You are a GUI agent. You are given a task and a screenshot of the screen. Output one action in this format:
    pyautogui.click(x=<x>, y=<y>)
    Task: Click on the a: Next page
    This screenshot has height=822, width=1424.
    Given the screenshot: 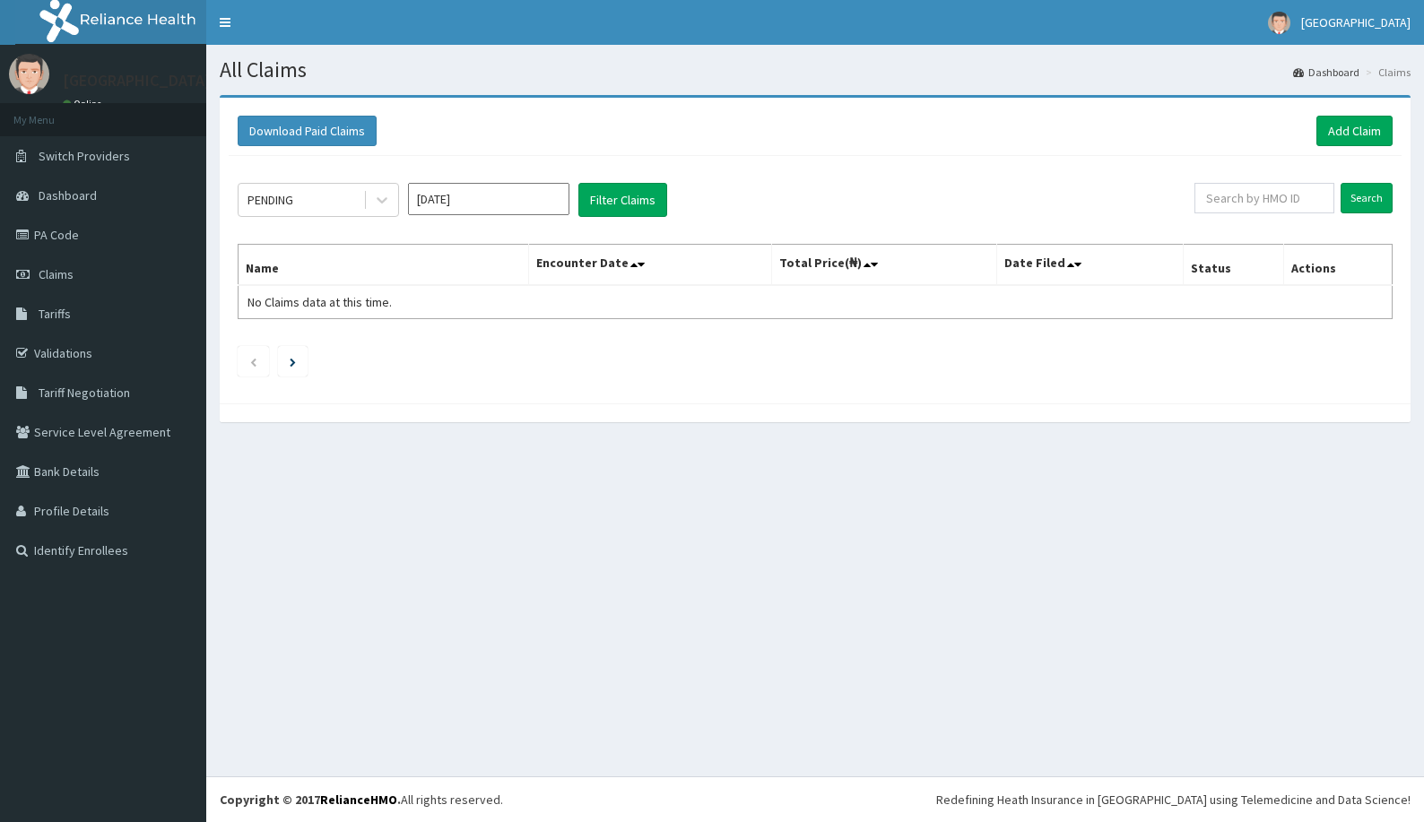 What is the action you would take?
    pyautogui.click(x=292, y=361)
    